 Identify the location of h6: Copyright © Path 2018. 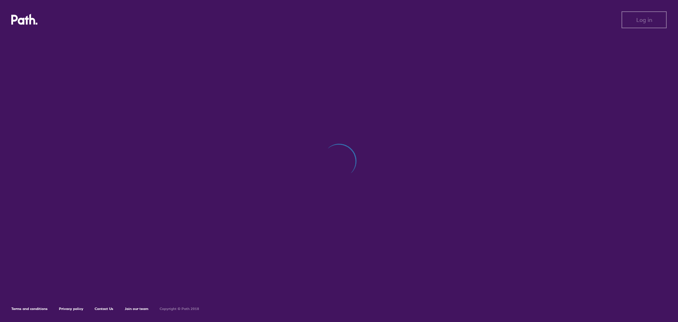
(180, 309).